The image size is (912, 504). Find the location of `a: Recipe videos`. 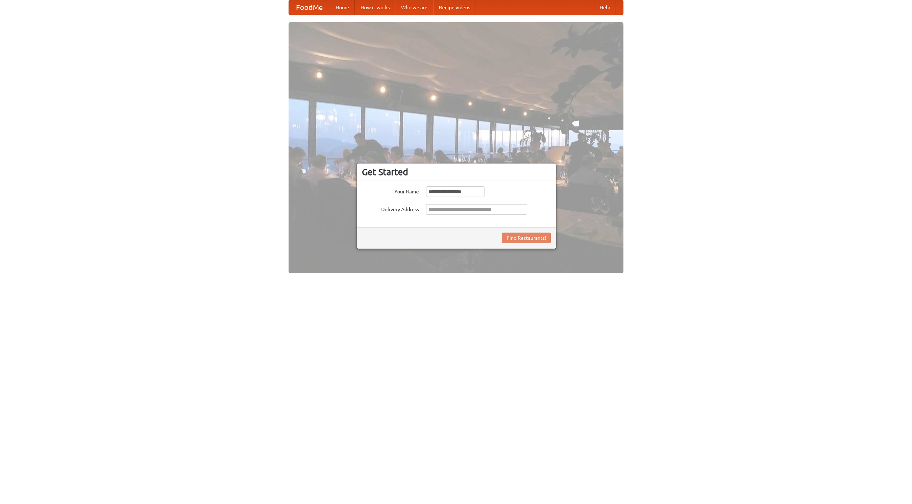

a: Recipe videos is located at coordinates (455, 7).